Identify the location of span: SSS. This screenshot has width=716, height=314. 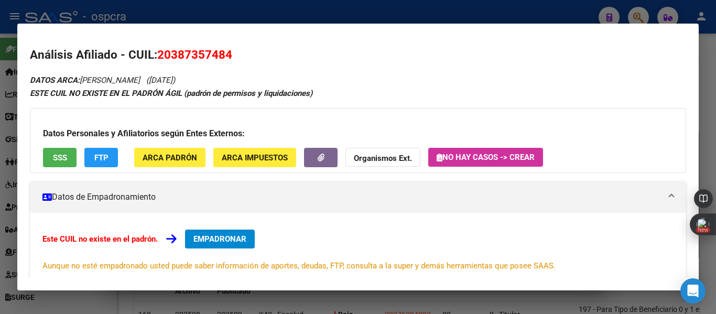
(60, 158).